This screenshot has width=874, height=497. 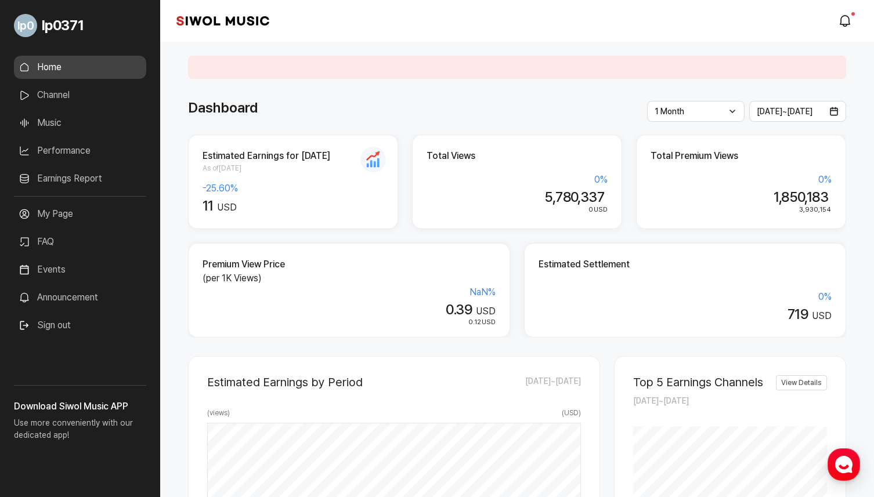 I want to click on h2: Estimated Settlement, so click(x=685, y=265).